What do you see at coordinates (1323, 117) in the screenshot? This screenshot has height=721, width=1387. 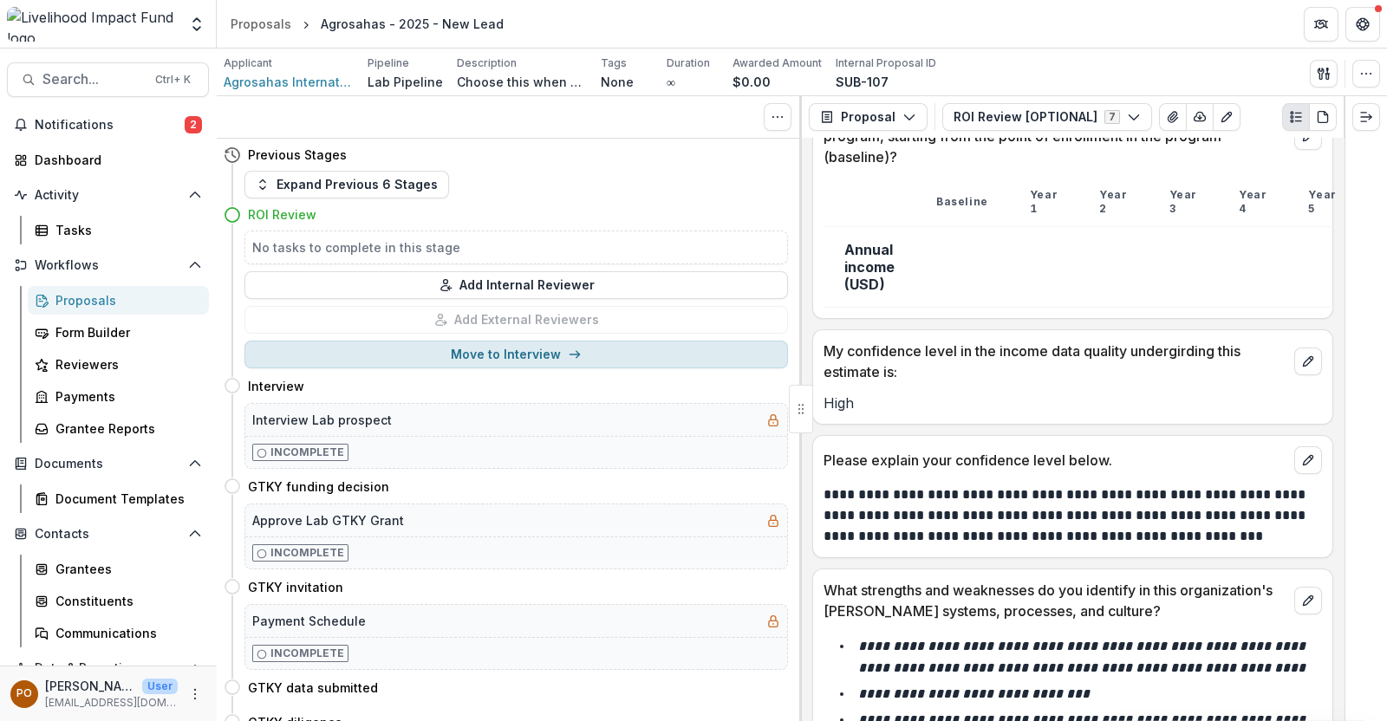 I see `button: PDF view` at bounding box center [1323, 117].